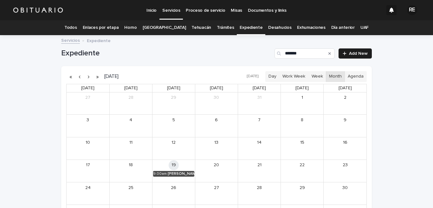  Describe the element at coordinates (166, 53) in the screenshot. I see `h1: Expediente` at that location.